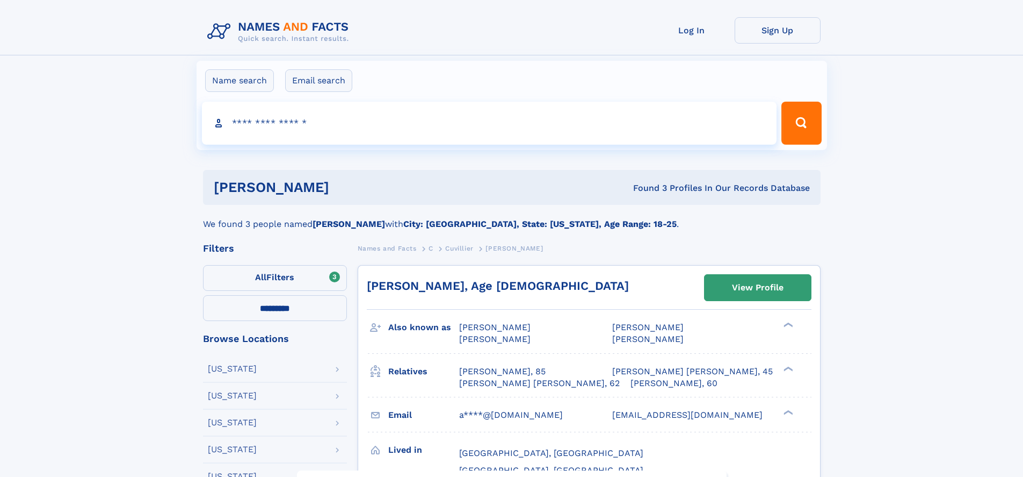 The width and height of the screenshot is (1023, 477). What do you see at coordinates (489, 123) in the screenshot?
I see `input: search input` at bounding box center [489, 123].